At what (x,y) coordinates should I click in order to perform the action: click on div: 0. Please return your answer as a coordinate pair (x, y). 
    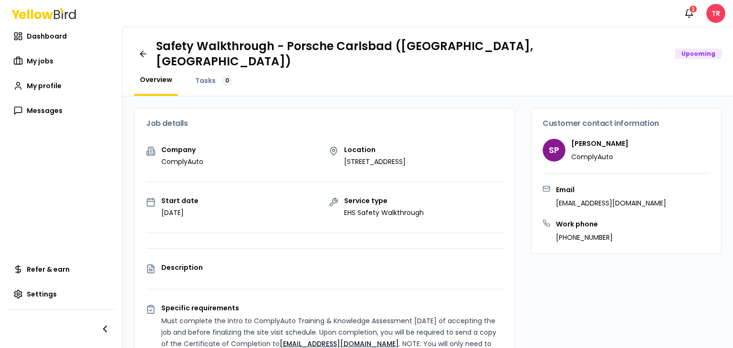
    Looking at the image, I should click on (227, 81).